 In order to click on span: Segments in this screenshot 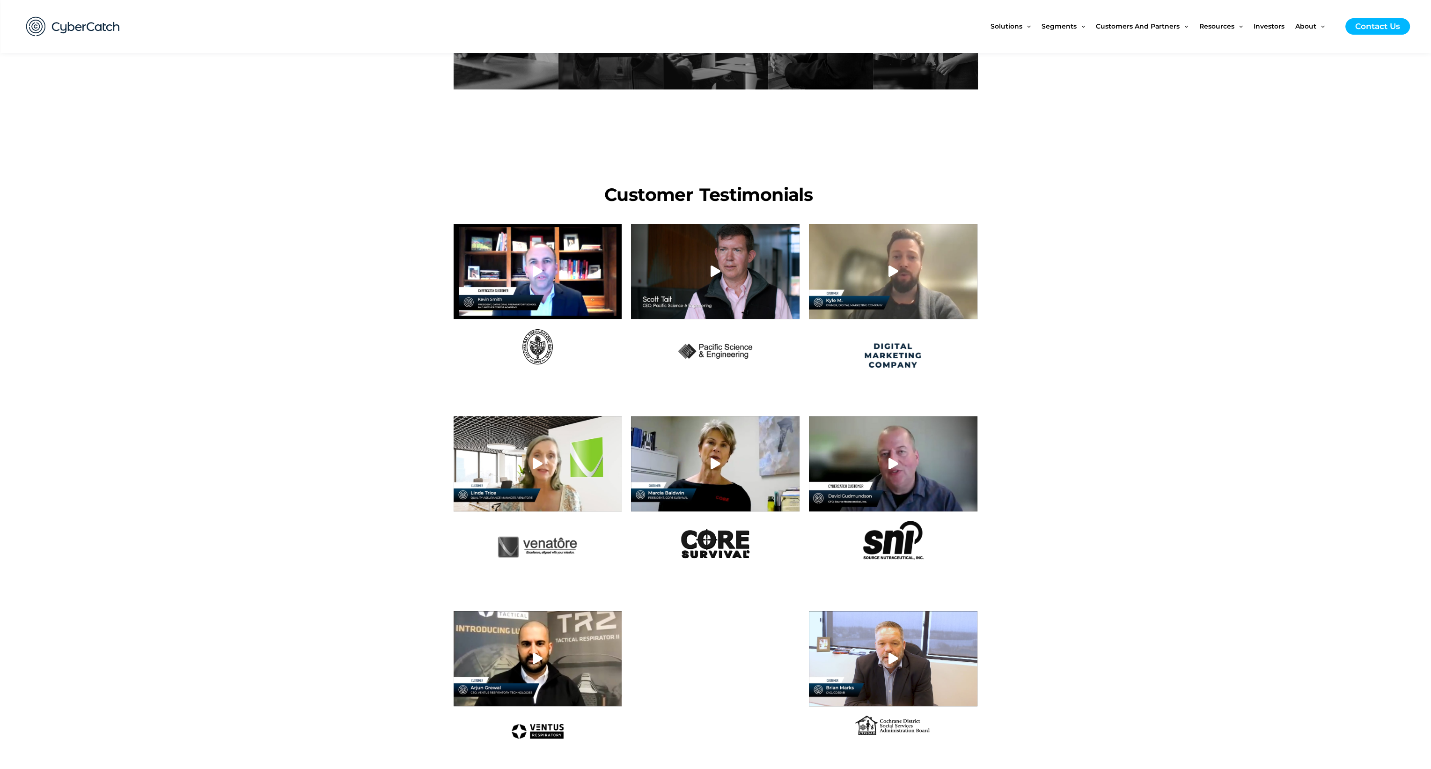, I will do `click(1059, 26)`.